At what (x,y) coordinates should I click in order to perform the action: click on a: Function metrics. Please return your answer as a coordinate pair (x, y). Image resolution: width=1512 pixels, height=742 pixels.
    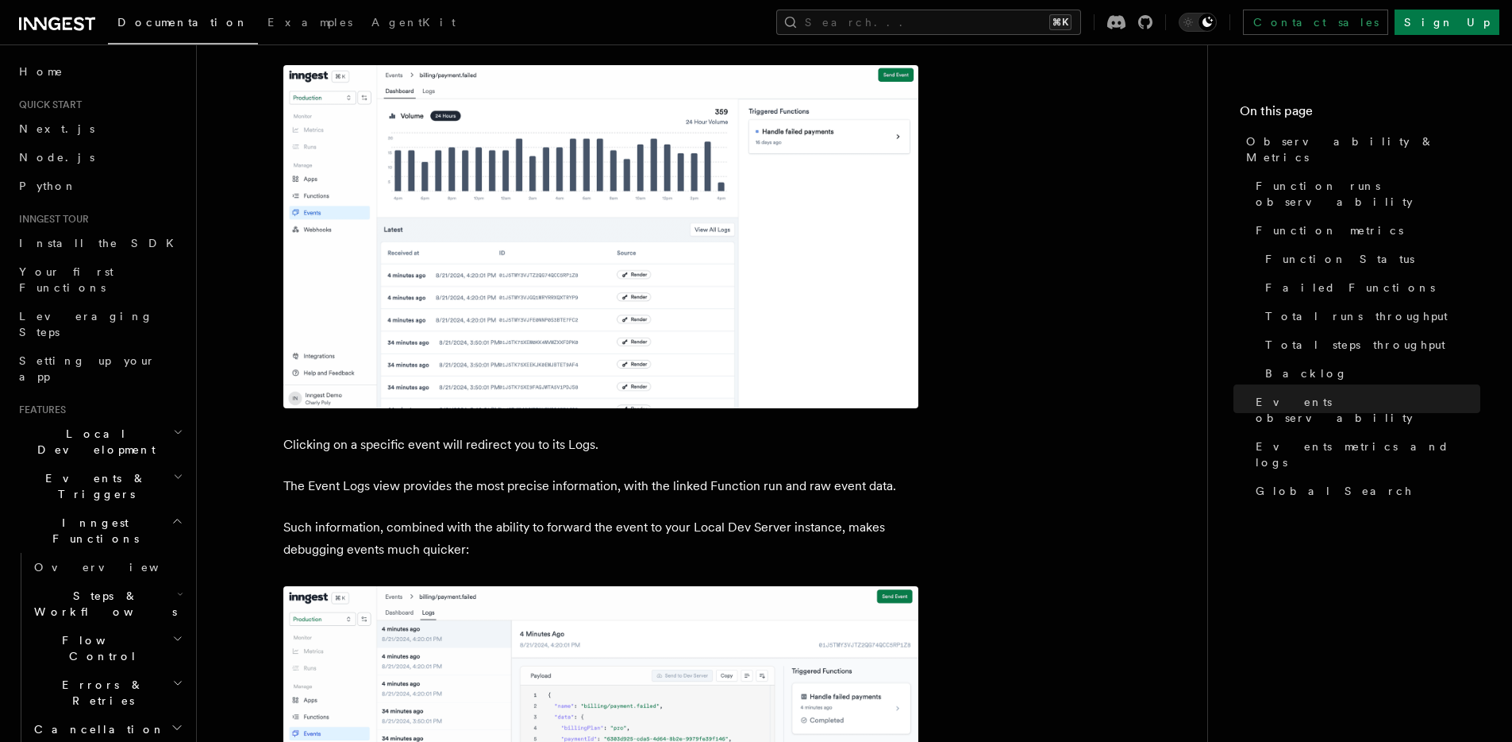
    Looking at the image, I should click on (1365, 230).